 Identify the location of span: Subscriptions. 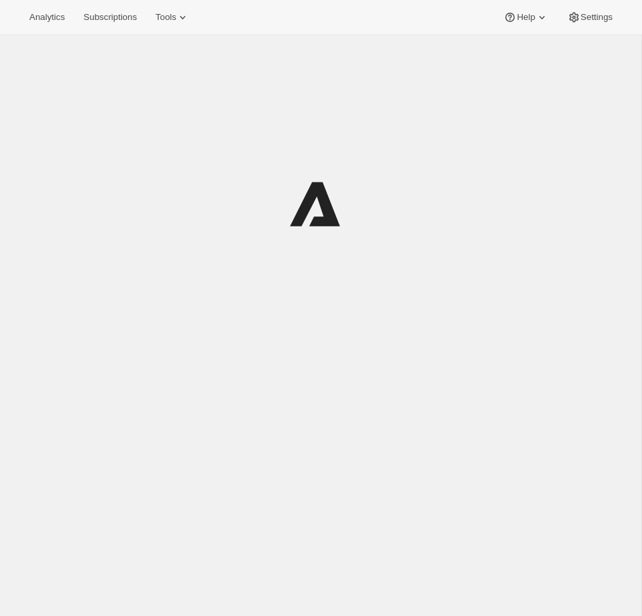
(110, 17).